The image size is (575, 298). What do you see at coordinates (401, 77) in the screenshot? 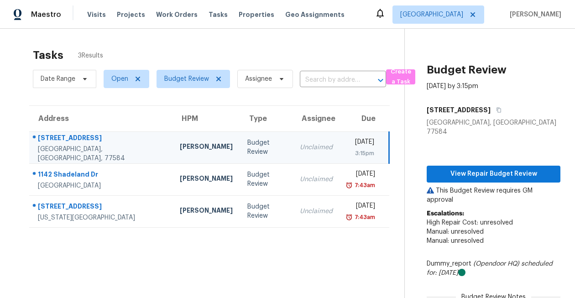
I see `button: Create a Task` at bounding box center [401, 77].